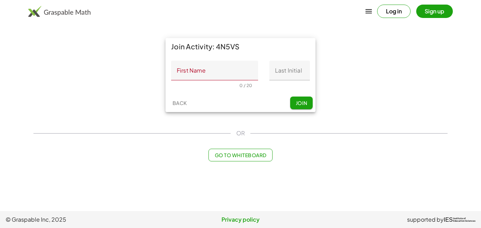  I want to click on div: Join Activity: 4N5VS, so click(240, 46).